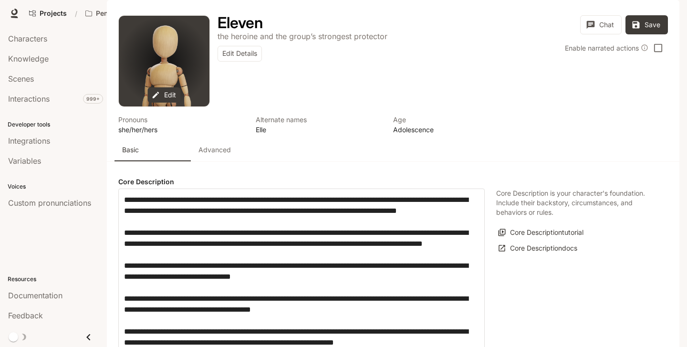 The height and width of the screenshot is (347, 687). I want to click on p: Pronouns, so click(181, 119).